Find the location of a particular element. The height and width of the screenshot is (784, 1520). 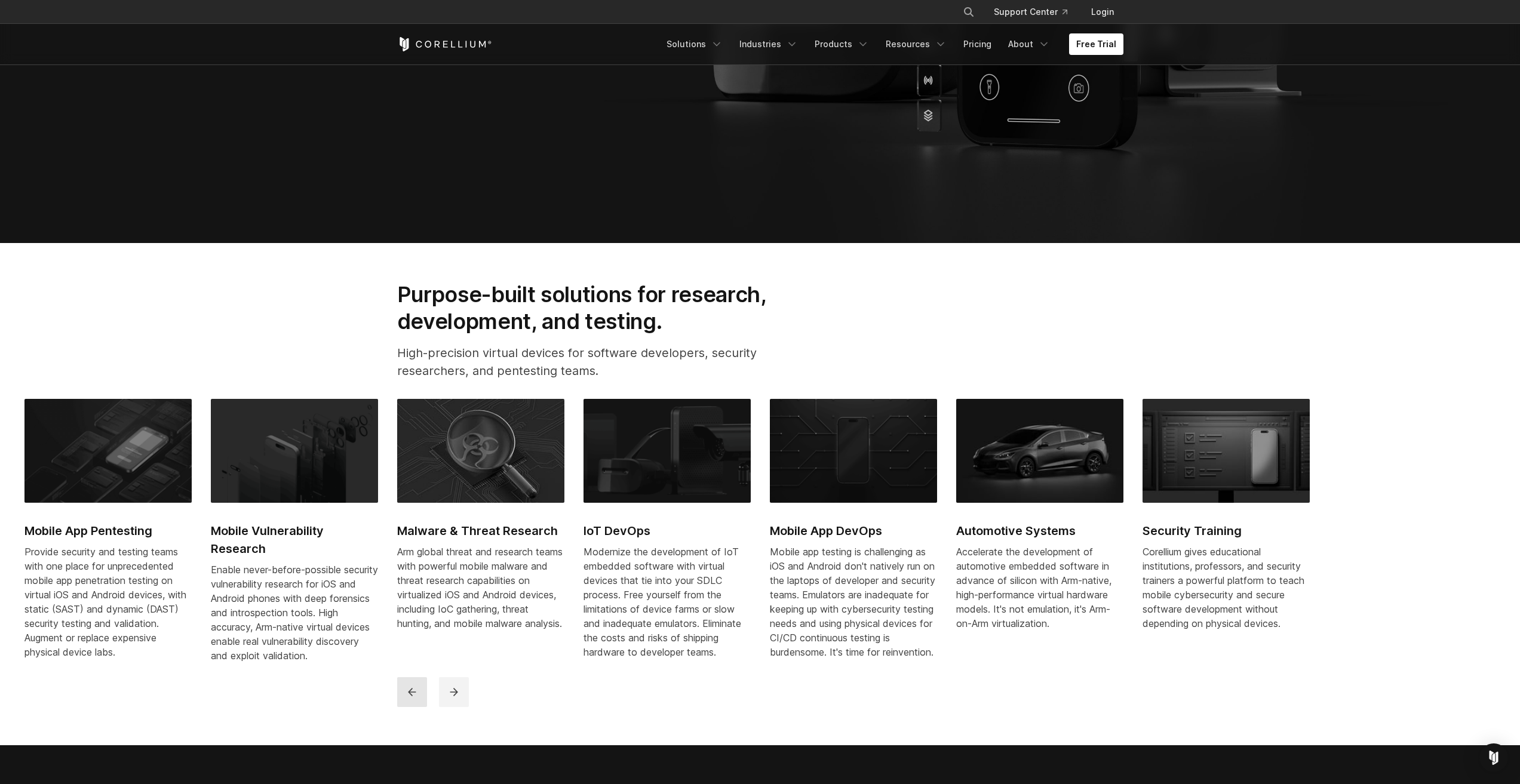

a: Malware & Threat Research Malware & Threat Research Arm global threat and research teams with pow... is located at coordinates (481, 521).